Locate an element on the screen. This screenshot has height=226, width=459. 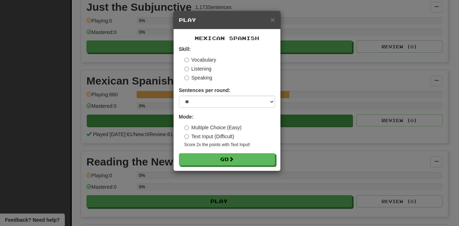
label: Text Input (Difficult) is located at coordinates (209, 137).